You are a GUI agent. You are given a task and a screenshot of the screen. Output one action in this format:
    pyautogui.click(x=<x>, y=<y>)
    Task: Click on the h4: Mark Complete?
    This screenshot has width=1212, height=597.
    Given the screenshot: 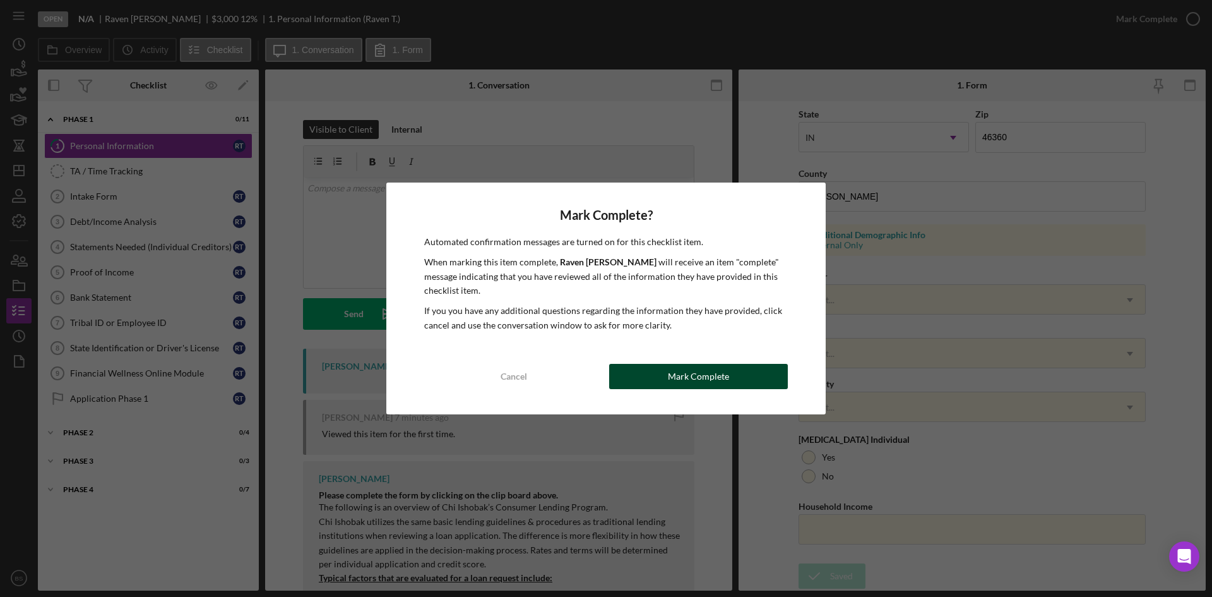 What is the action you would take?
    pyautogui.click(x=606, y=215)
    